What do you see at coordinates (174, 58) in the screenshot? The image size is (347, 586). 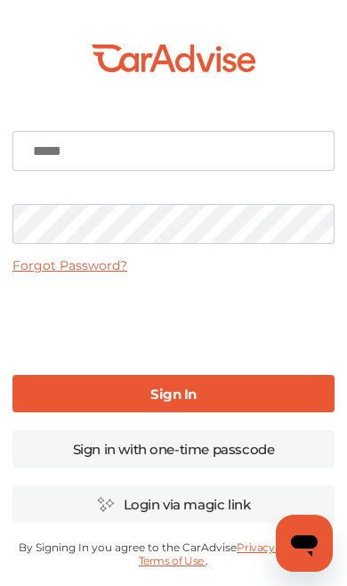 I see `img: CarAdvise-Logo.a185816e.svg` at bounding box center [174, 58].